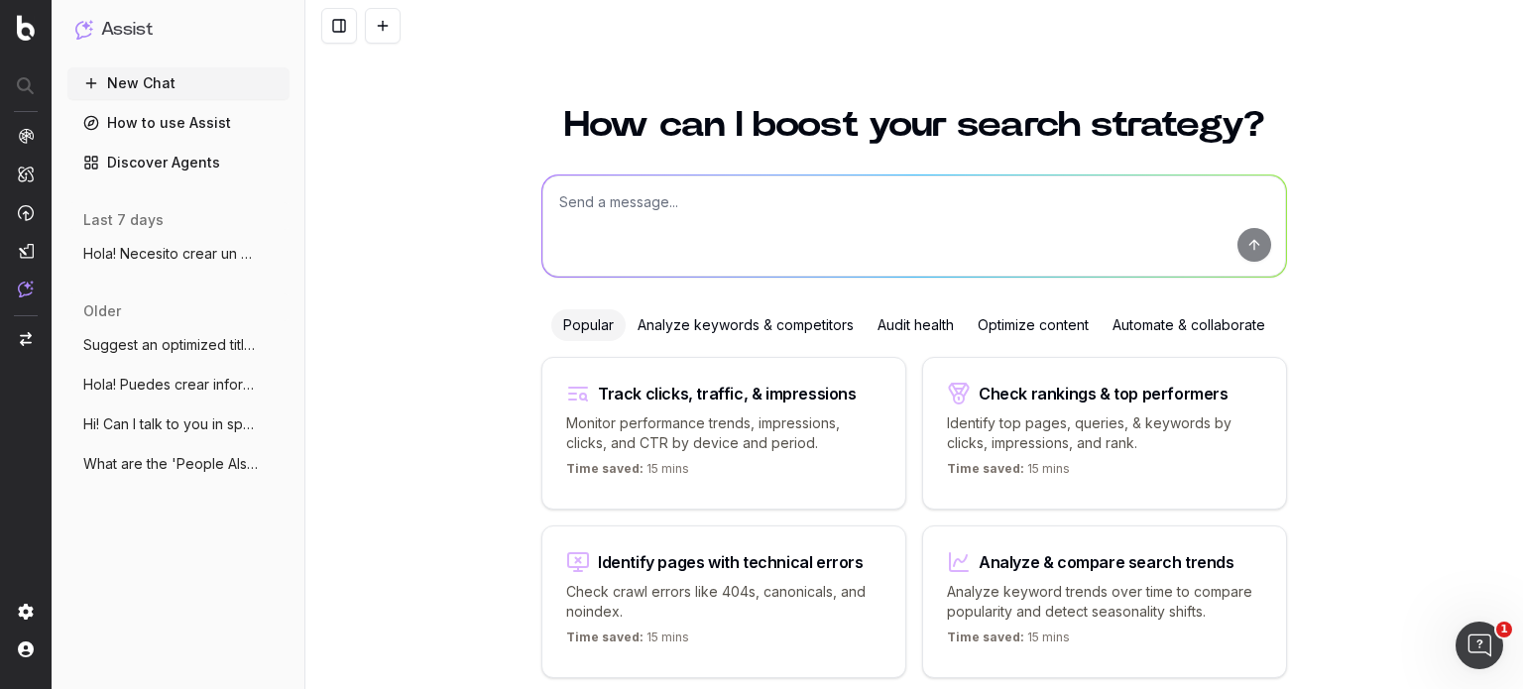 This screenshot has width=1523, height=689. What do you see at coordinates (123, 220) in the screenshot?
I see `span: last 7 days` at bounding box center [123, 220].